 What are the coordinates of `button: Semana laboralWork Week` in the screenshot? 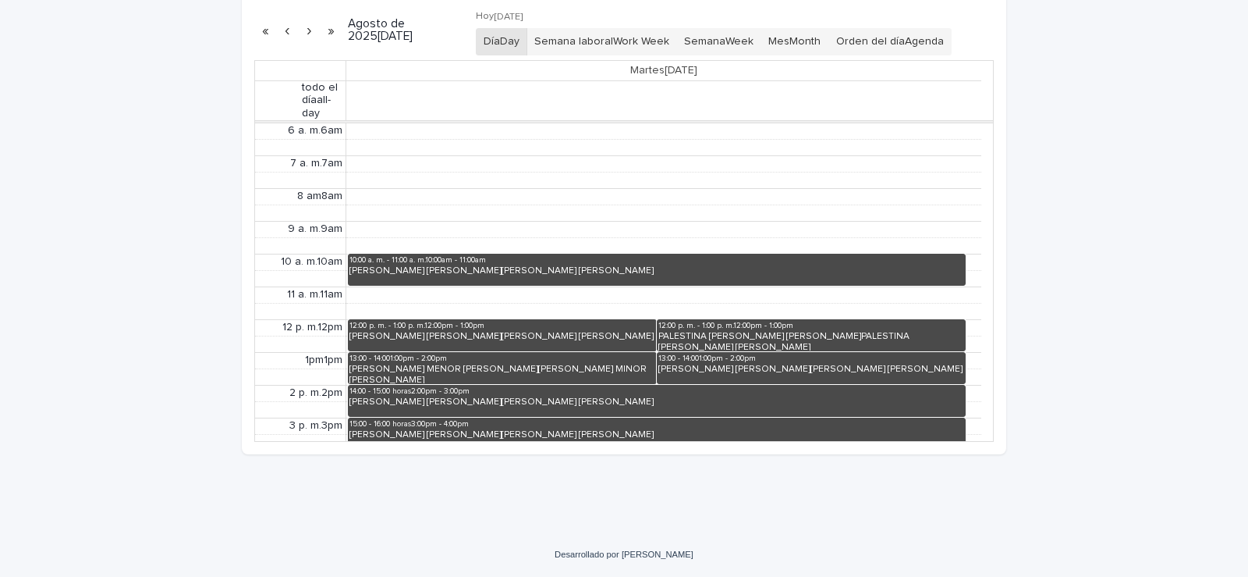 It's located at (602, 41).